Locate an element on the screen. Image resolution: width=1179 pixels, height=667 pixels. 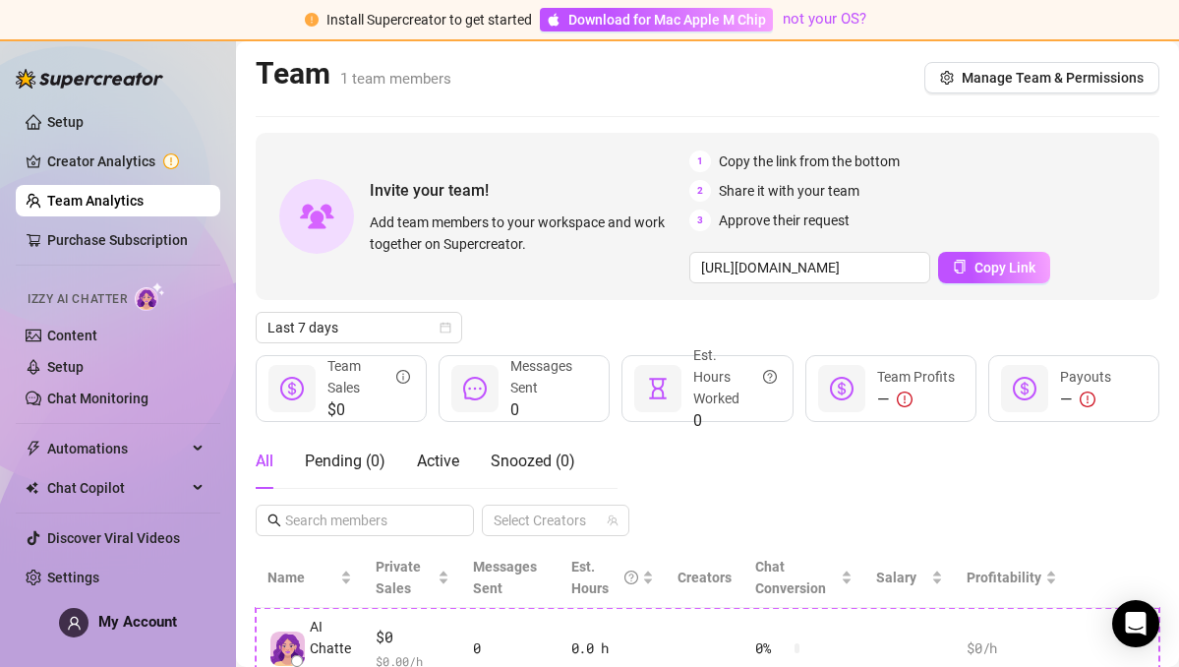
span: 1 is located at coordinates (700, 161).